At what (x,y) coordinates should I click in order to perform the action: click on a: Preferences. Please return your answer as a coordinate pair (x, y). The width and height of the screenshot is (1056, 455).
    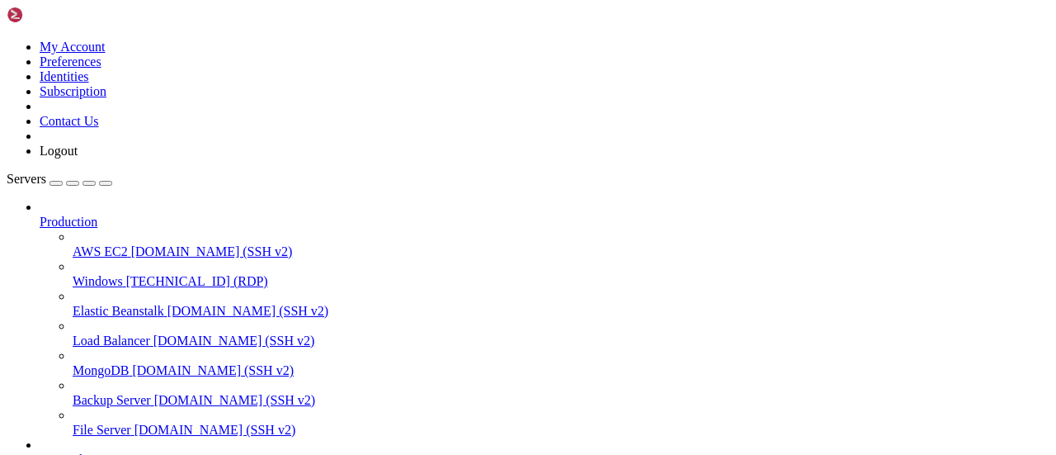
    Looking at the image, I should click on (70, 61).